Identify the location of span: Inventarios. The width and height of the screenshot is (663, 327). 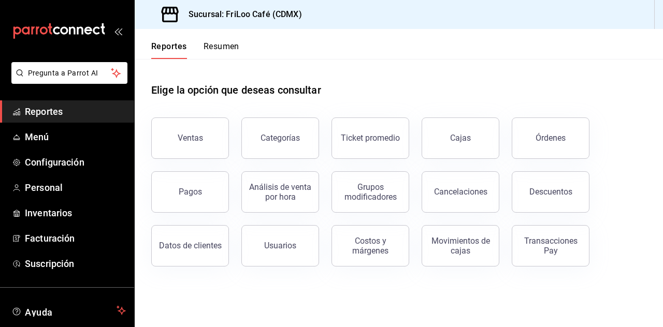
(75, 213).